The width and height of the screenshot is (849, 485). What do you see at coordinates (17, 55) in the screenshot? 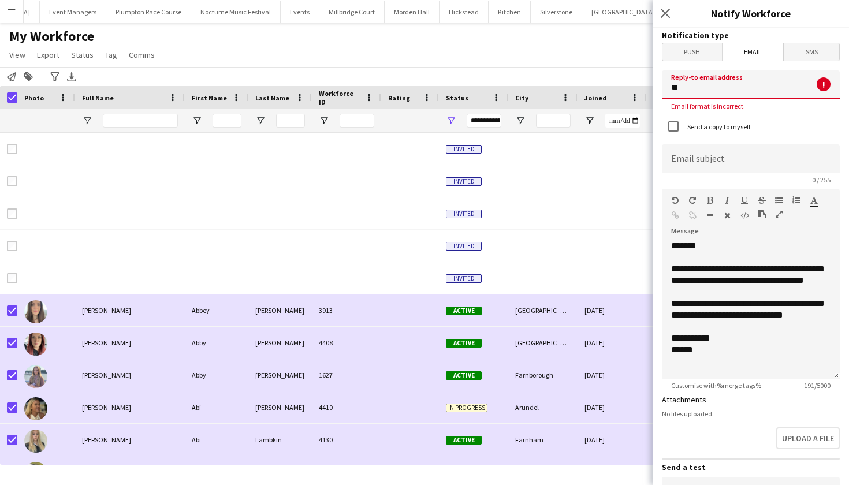
I see `a: View` at bounding box center [17, 55].